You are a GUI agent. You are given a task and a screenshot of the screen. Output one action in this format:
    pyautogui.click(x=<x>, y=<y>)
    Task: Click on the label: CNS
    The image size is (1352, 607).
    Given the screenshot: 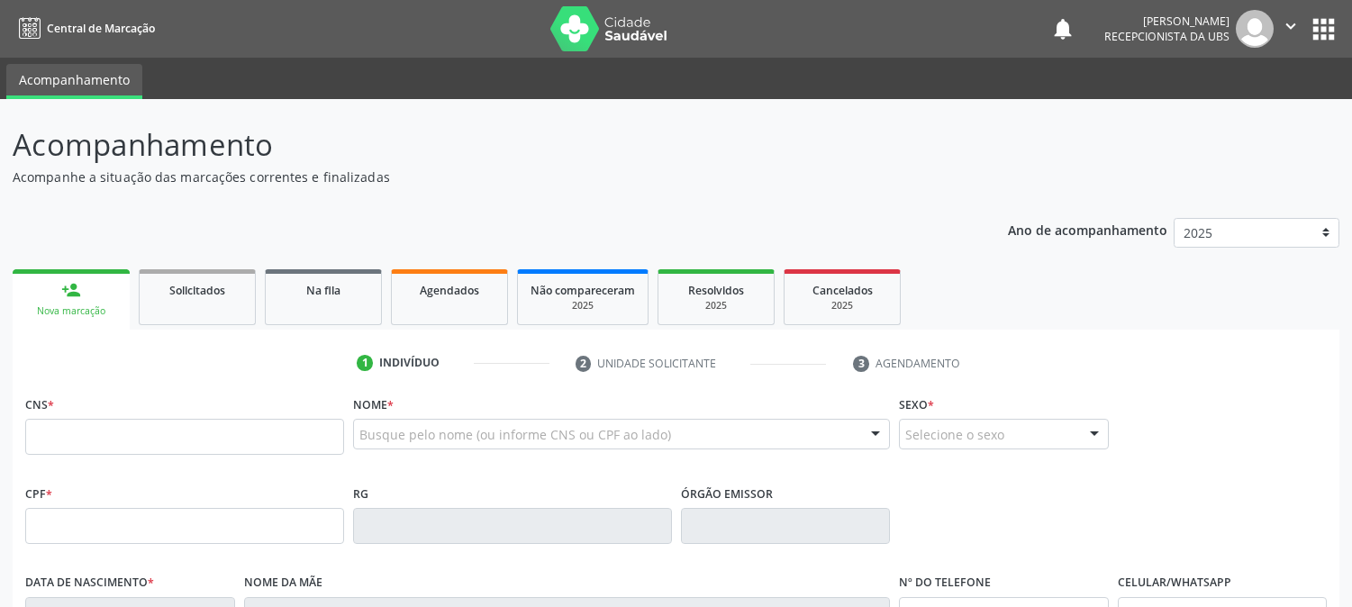 What is the action you would take?
    pyautogui.click(x=40, y=404)
    